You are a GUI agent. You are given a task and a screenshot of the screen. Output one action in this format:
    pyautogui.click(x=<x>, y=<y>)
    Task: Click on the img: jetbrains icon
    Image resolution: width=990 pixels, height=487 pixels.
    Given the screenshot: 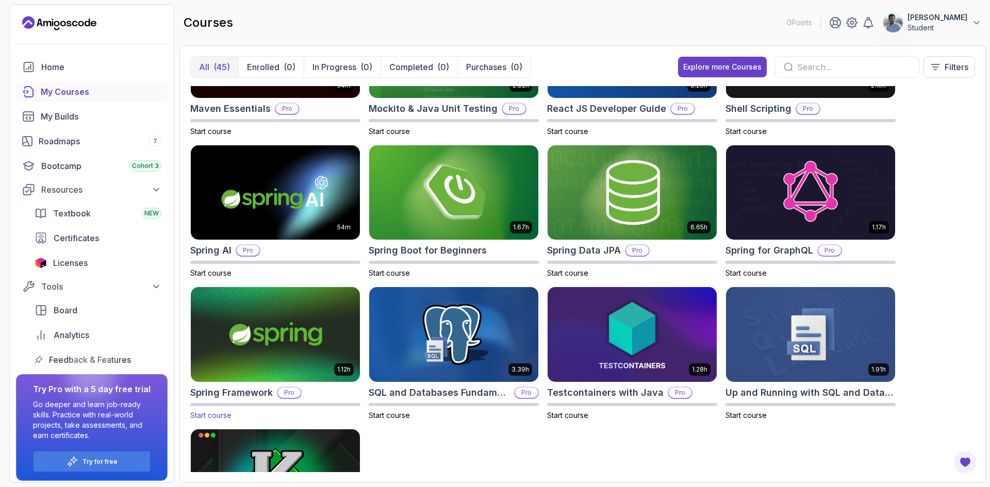 What is the action you would take?
    pyautogui.click(x=41, y=263)
    